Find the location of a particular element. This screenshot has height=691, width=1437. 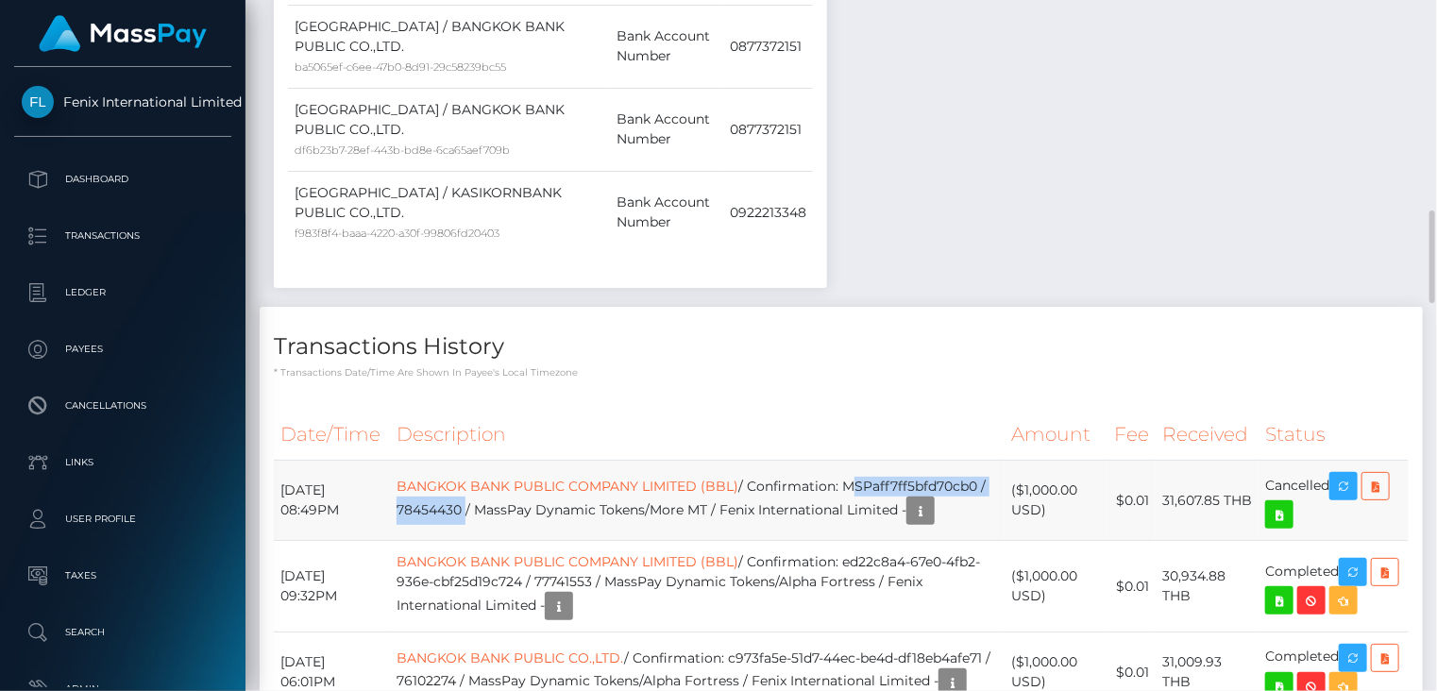

a: BANGKOK BANK PUBLIC CO.,LTD. is located at coordinates (510, 658).